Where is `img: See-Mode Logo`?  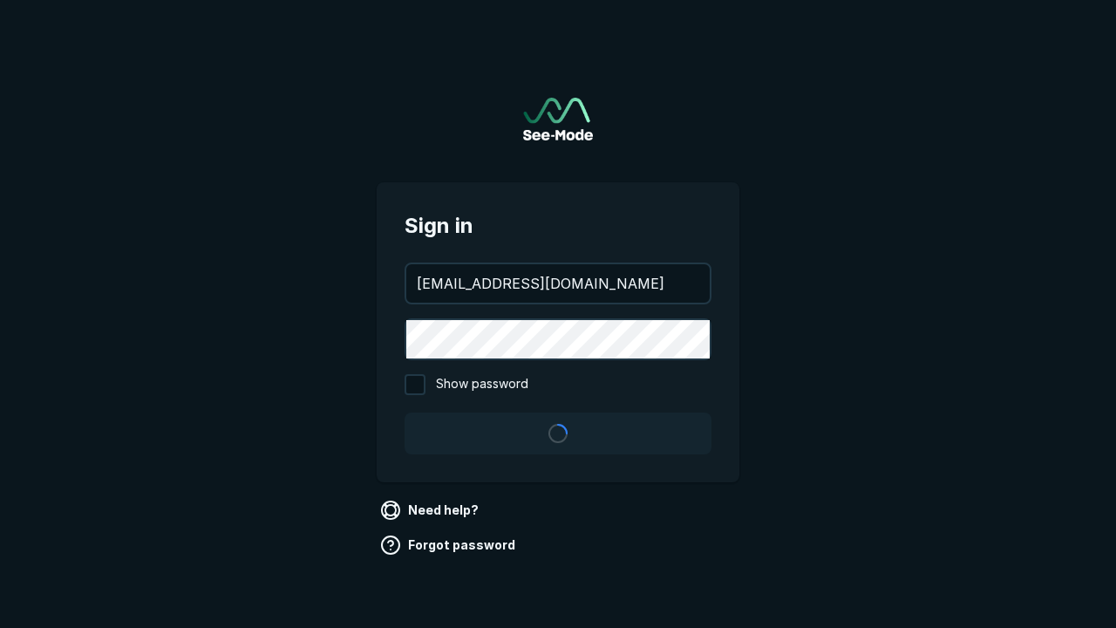 img: See-Mode Logo is located at coordinates (558, 119).